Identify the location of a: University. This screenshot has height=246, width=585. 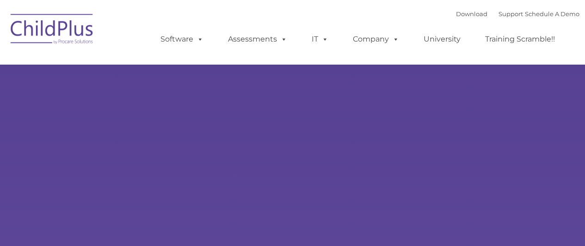
(442, 39).